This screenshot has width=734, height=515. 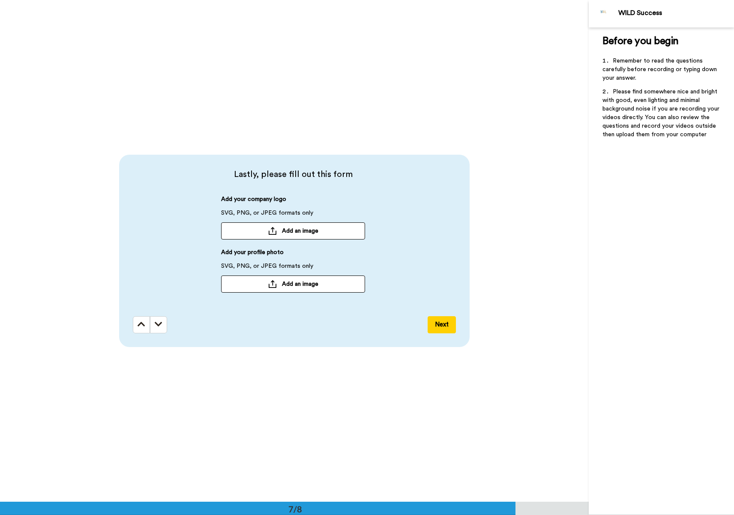 I want to click on span: Lastly, please fill out this form, so click(x=293, y=174).